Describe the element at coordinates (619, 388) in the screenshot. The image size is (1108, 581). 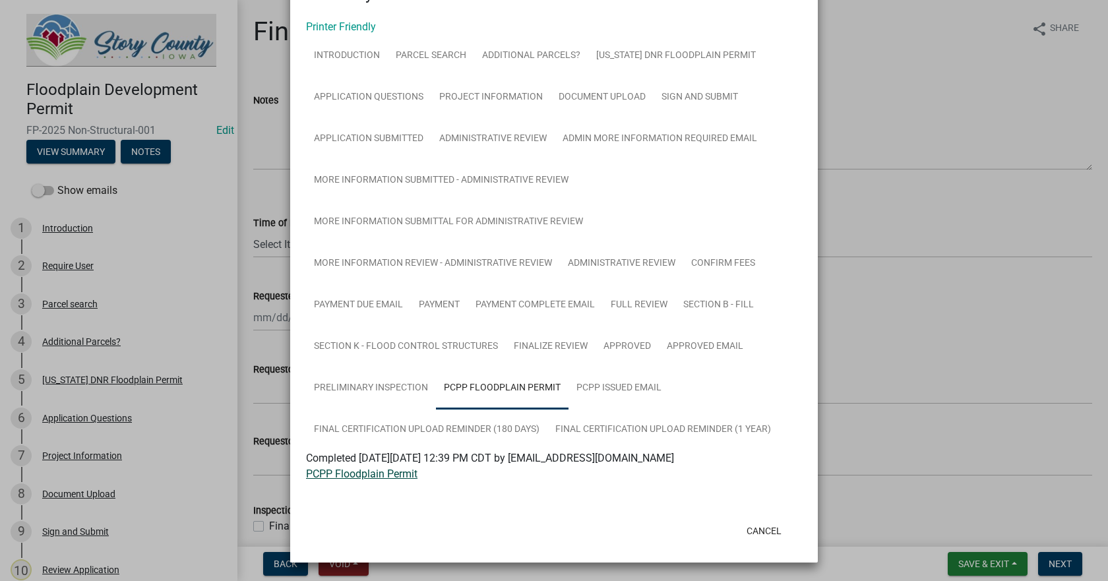
I see `a: PCPP Issued Email` at that location.